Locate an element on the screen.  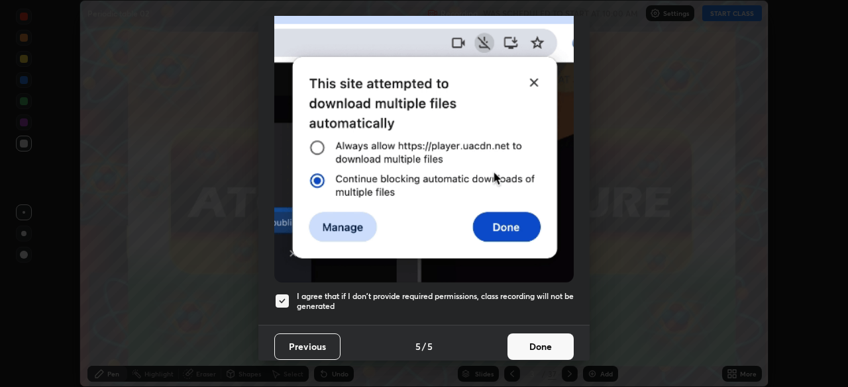
button: Done is located at coordinates (540, 347).